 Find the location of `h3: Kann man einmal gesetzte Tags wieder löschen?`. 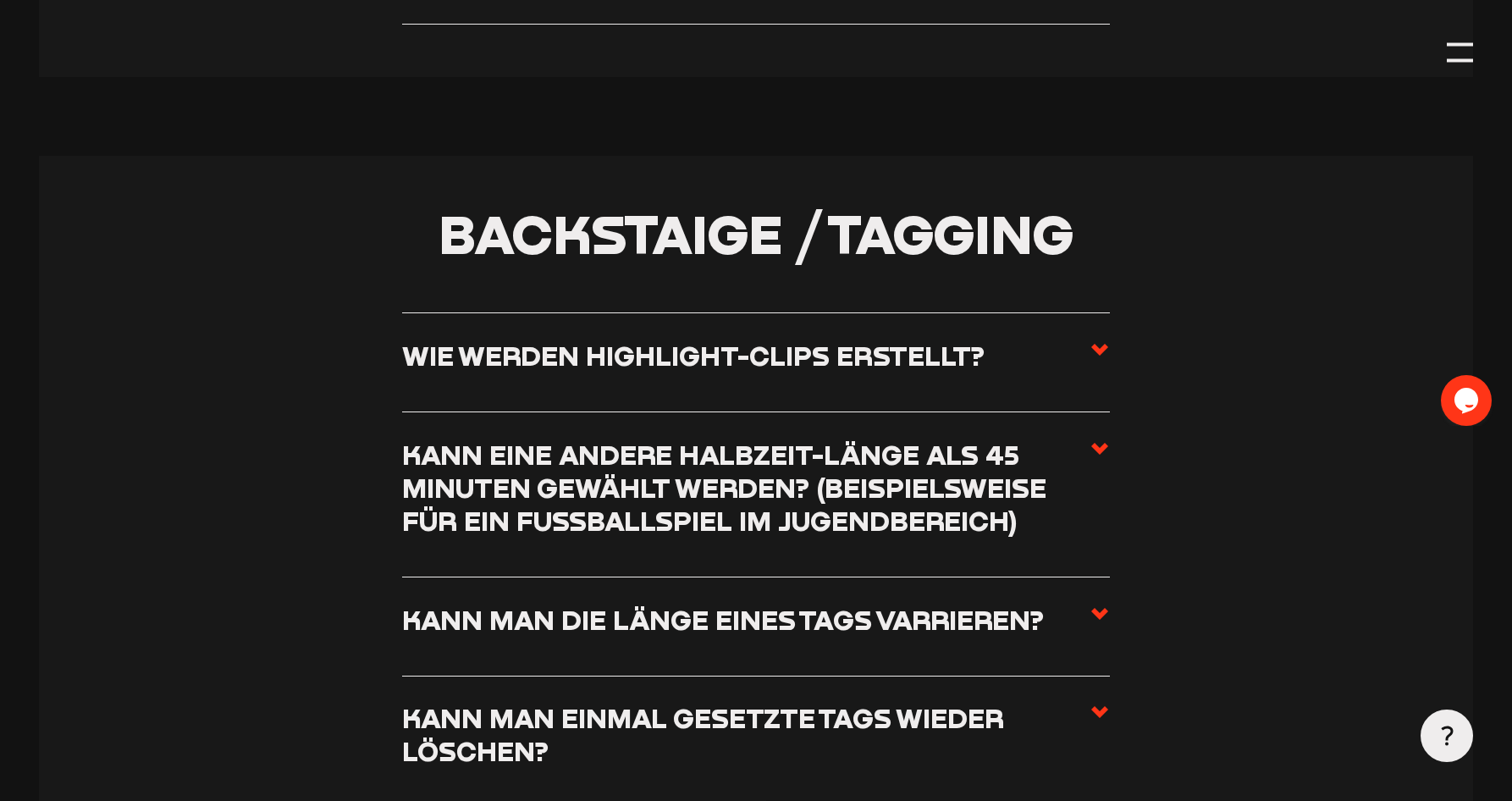

h3: Kann man einmal gesetzte Tags wieder löschen? is located at coordinates (745, 734).